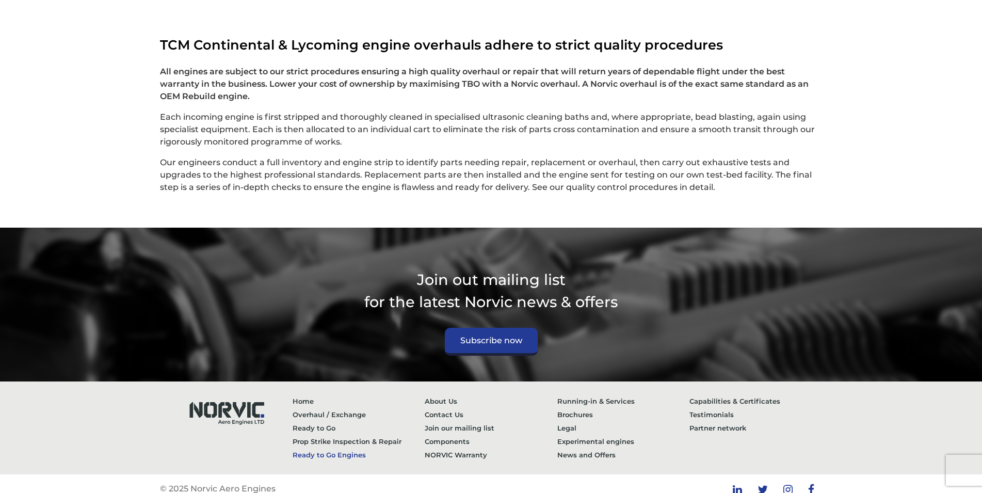  I want to click on strong: All engines are subject to our strict procedures ensuring a high quality overhaul or repair that ..., so click(484, 84).